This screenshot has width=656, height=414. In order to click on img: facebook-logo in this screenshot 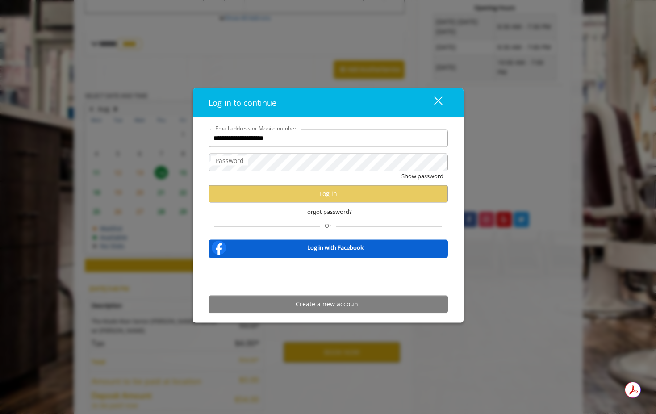, I will do `click(219, 248)`.